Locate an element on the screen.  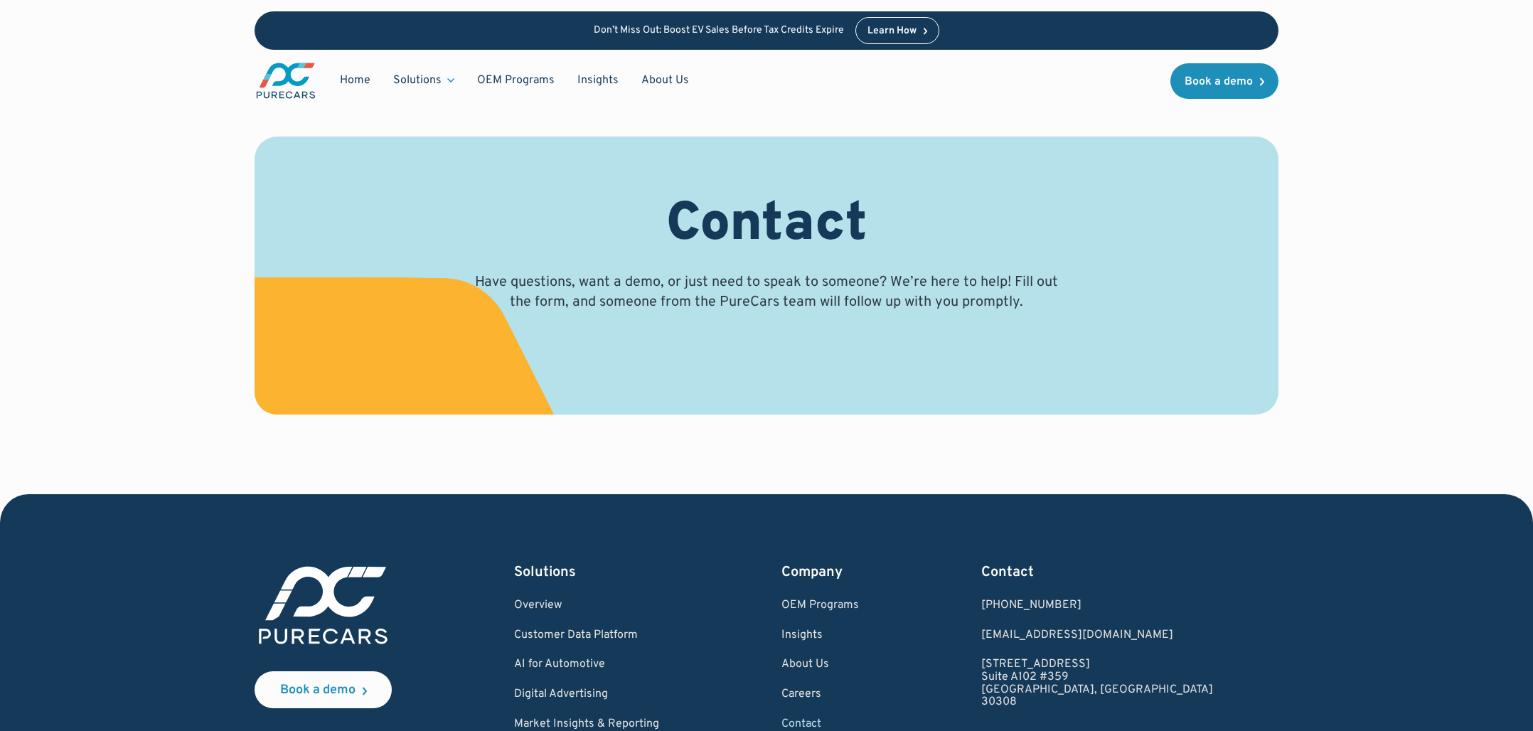
a: Digital Advertising is located at coordinates (586, 694).